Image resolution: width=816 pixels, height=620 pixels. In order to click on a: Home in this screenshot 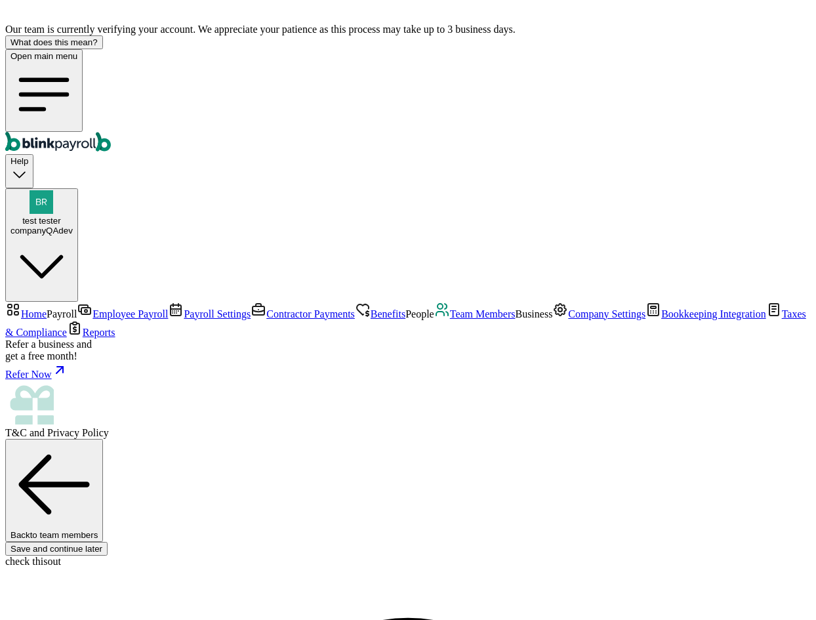, I will do `click(26, 313)`.